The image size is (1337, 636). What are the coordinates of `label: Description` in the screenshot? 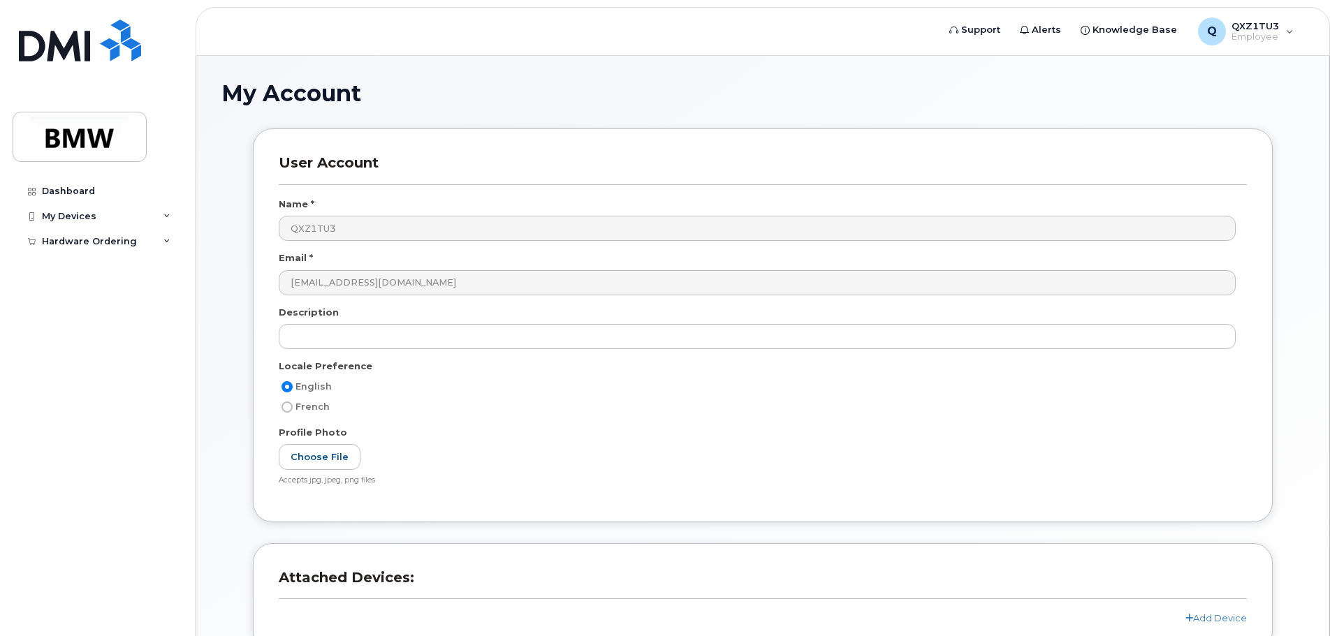 It's located at (309, 312).